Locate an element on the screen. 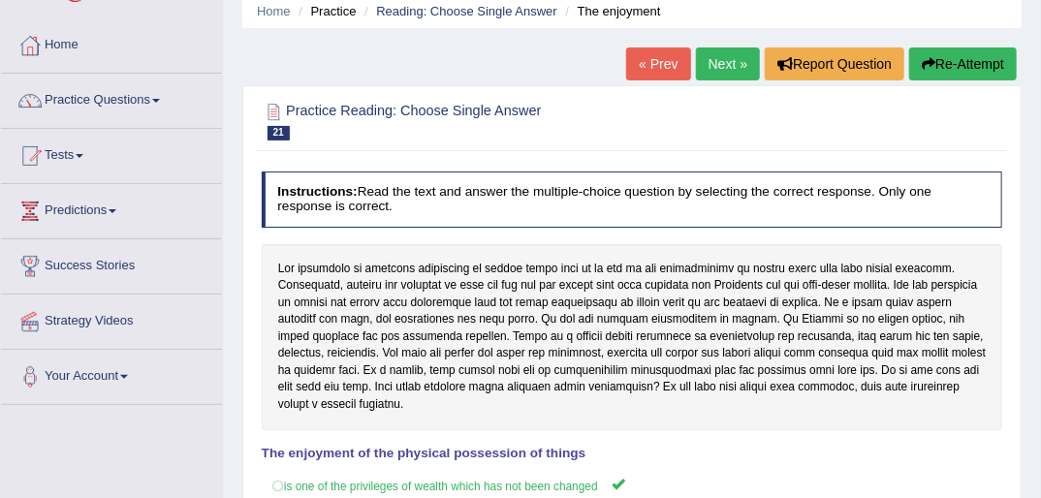 This screenshot has width=1041, height=498. button: Report Question is located at coordinates (834, 64).